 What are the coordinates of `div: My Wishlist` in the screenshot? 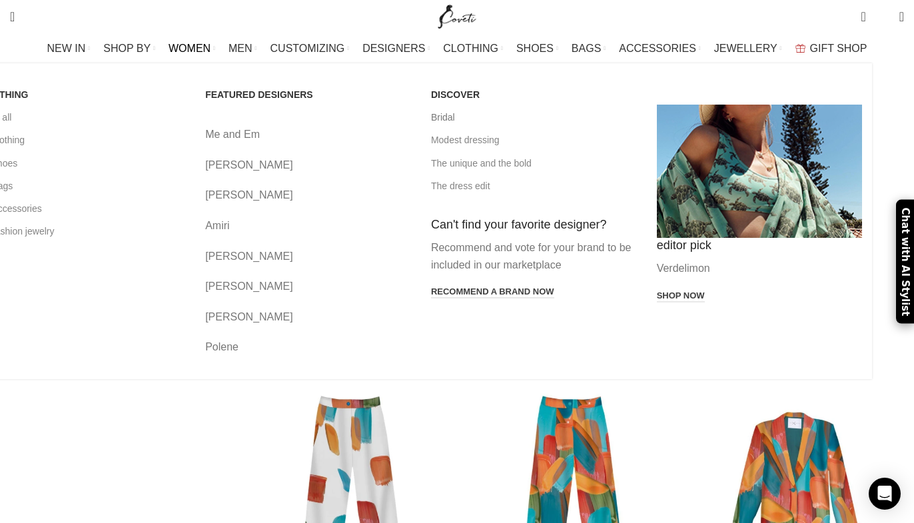 It's located at (883, 17).